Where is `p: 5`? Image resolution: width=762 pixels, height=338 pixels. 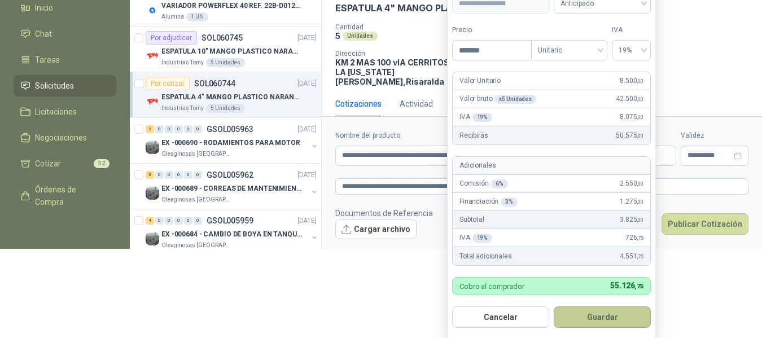
p: 5 is located at coordinates (337, 36).